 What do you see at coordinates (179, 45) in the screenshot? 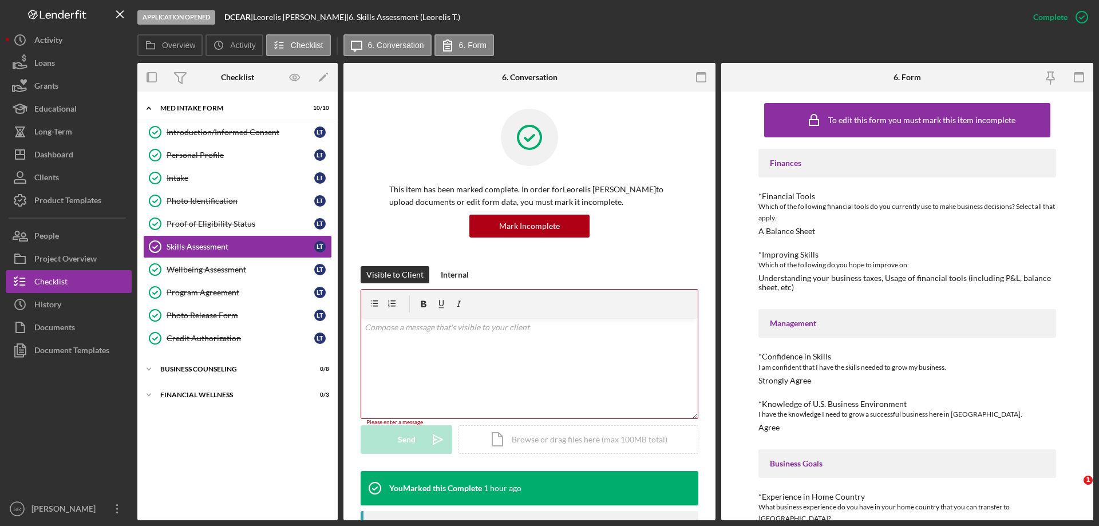
I see `label: Overview` at bounding box center [179, 45].